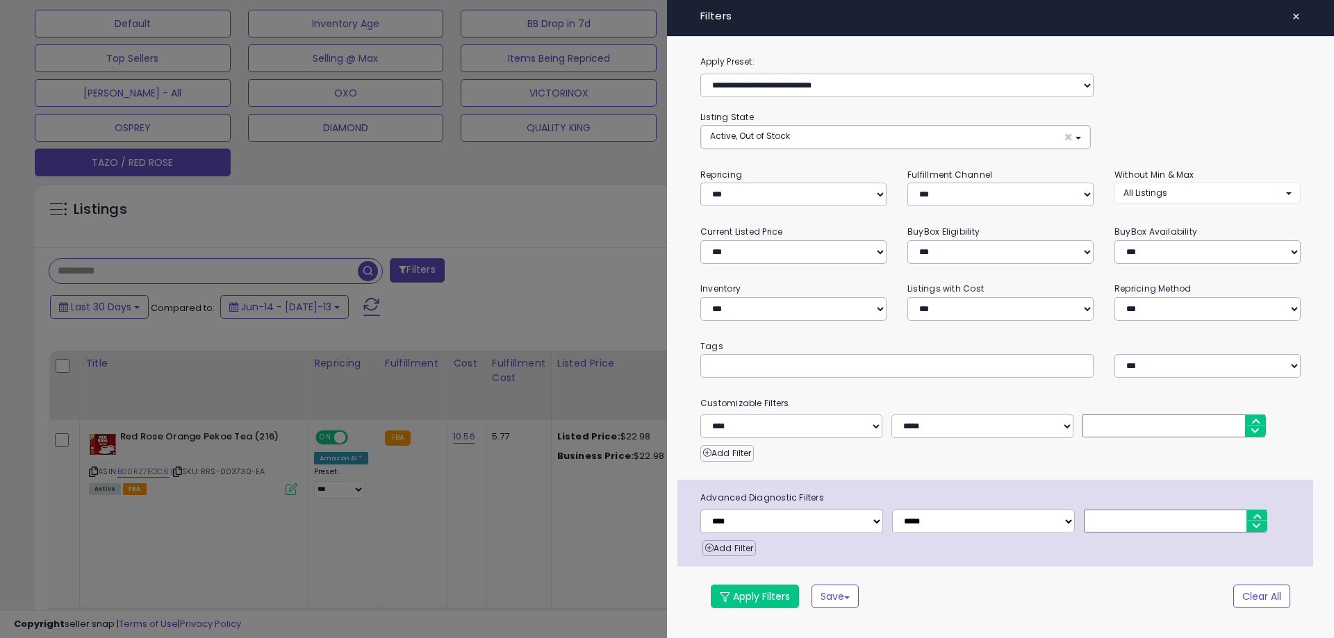 This screenshot has height=638, width=1334. I want to click on button: Active, Out of Stock ×, so click(895, 137).